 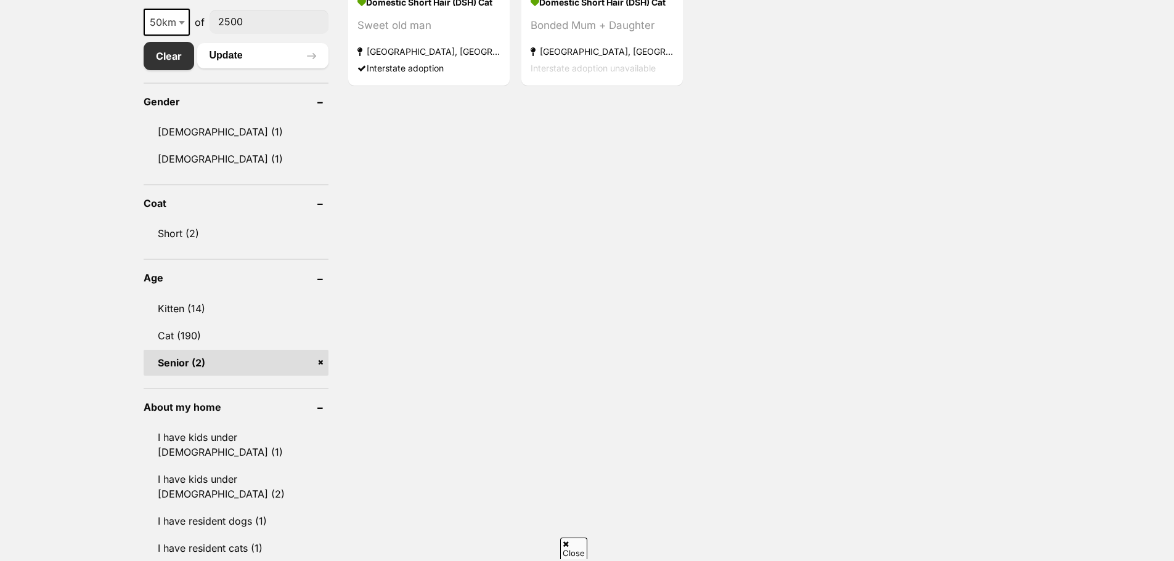 I want to click on a: Clear, so click(x=169, y=56).